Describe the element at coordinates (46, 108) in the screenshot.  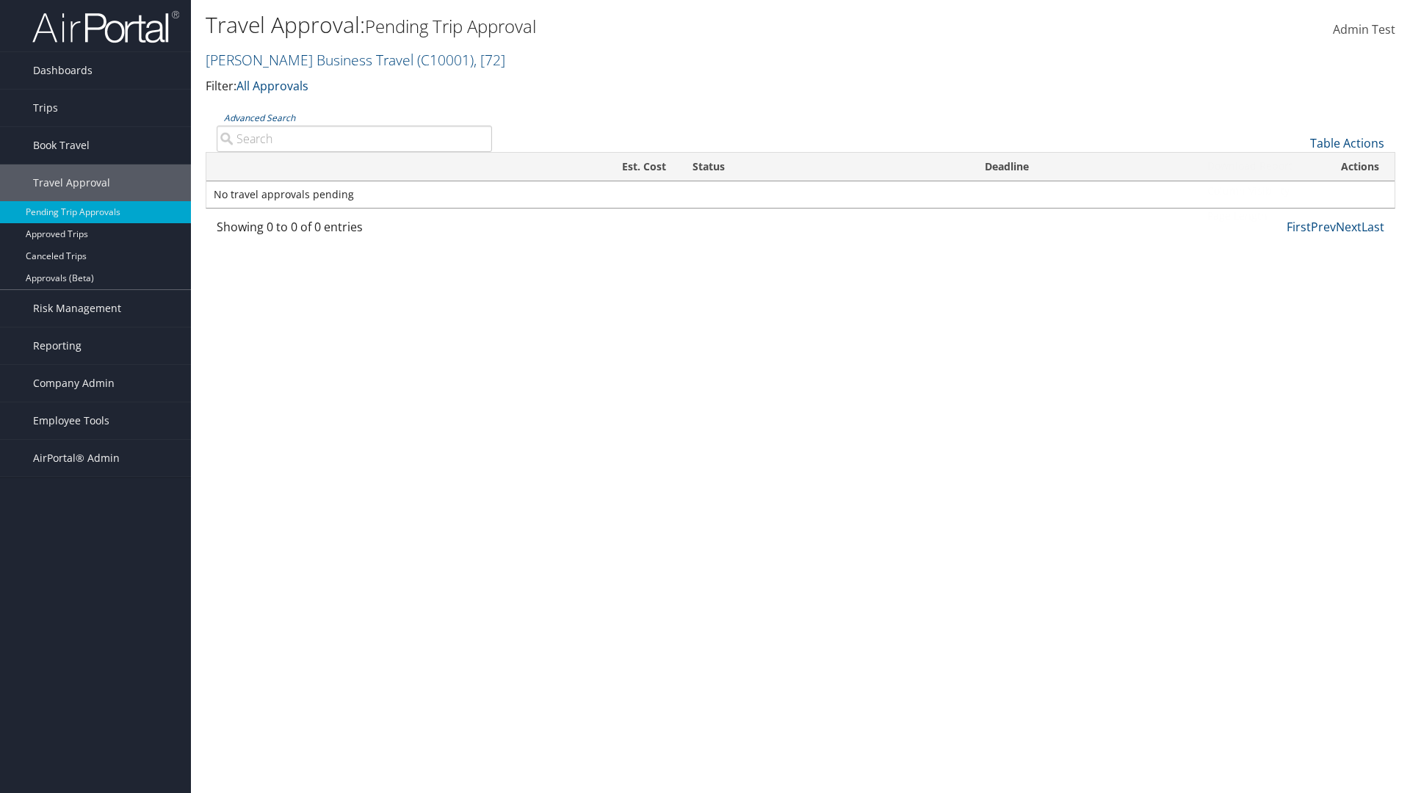
I see `span: Trips` at that location.